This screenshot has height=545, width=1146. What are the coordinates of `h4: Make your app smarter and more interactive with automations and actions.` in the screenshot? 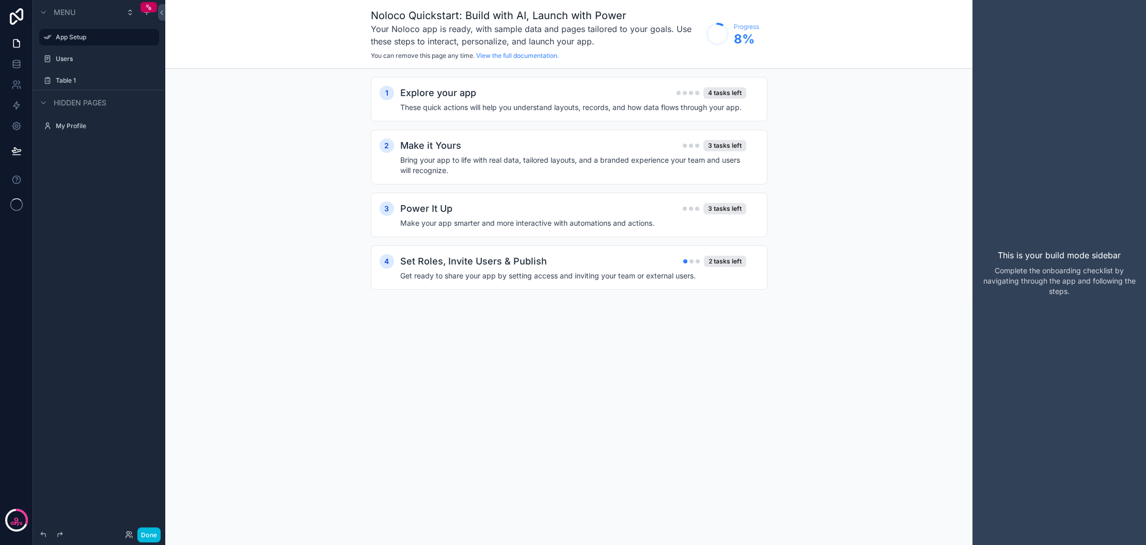 It's located at (573, 223).